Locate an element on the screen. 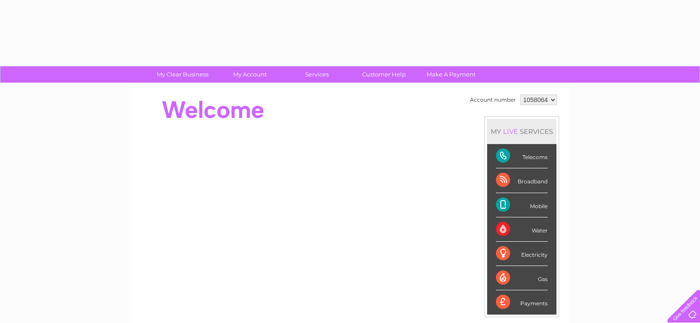 The image size is (700, 323). div: Telecoms is located at coordinates (522, 156).